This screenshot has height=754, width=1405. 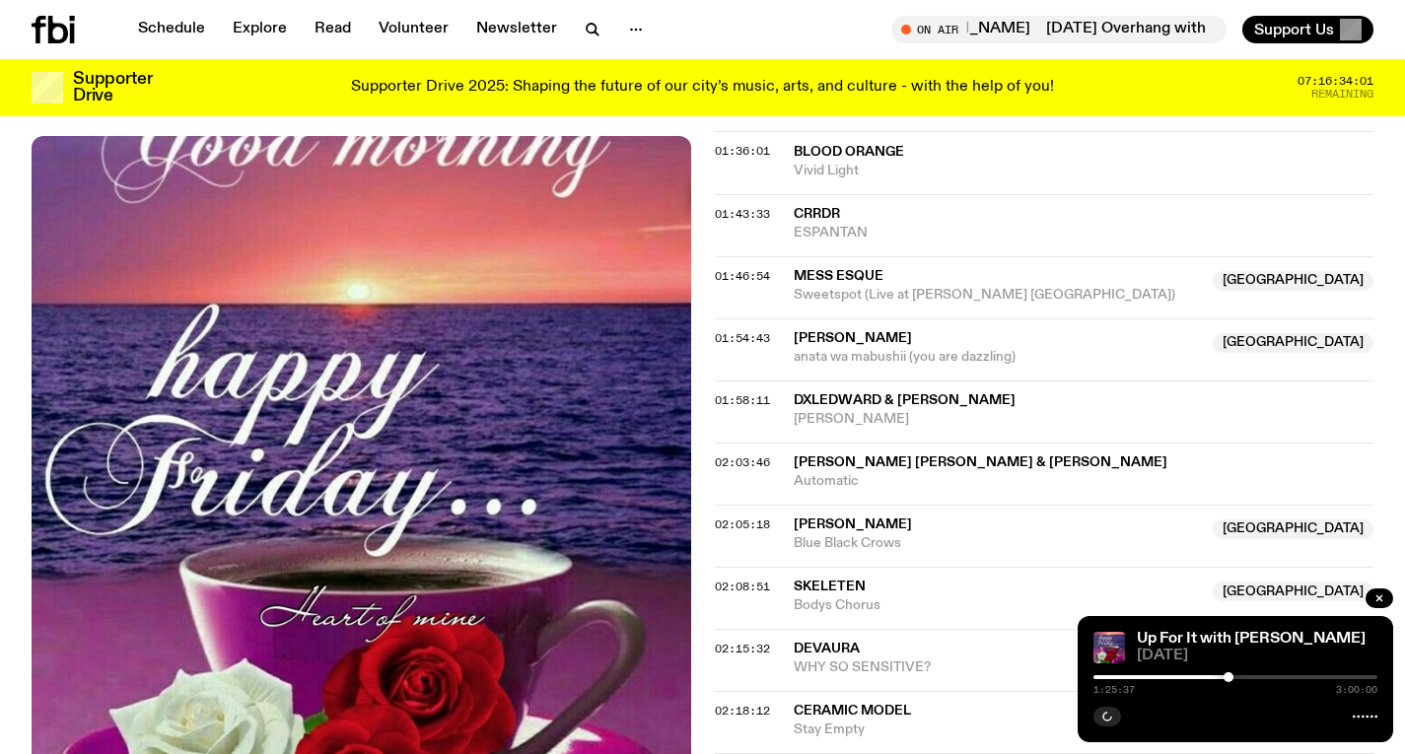 What do you see at coordinates (816, 214) in the screenshot?
I see `span: CRRDR` at bounding box center [816, 214].